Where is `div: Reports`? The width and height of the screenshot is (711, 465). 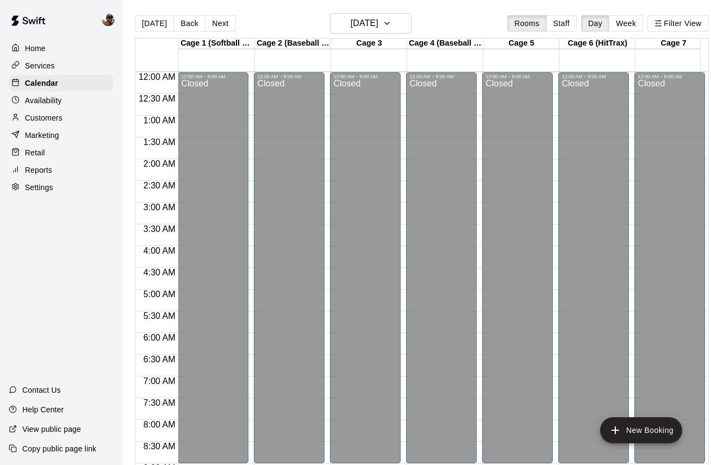 div: Reports is located at coordinates (61, 170).